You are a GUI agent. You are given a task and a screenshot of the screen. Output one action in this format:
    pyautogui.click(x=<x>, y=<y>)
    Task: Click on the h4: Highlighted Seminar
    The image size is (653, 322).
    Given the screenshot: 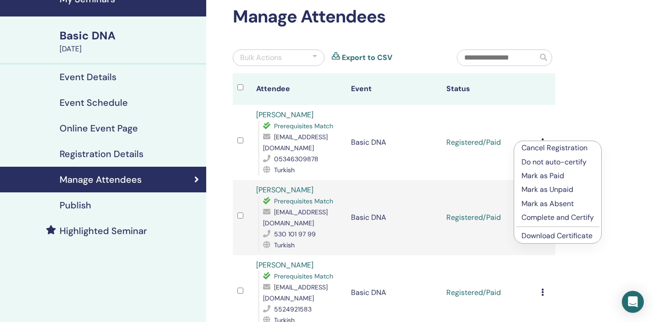 What is the action you would take?
    pyautogui.click(x=103, y=231)
    